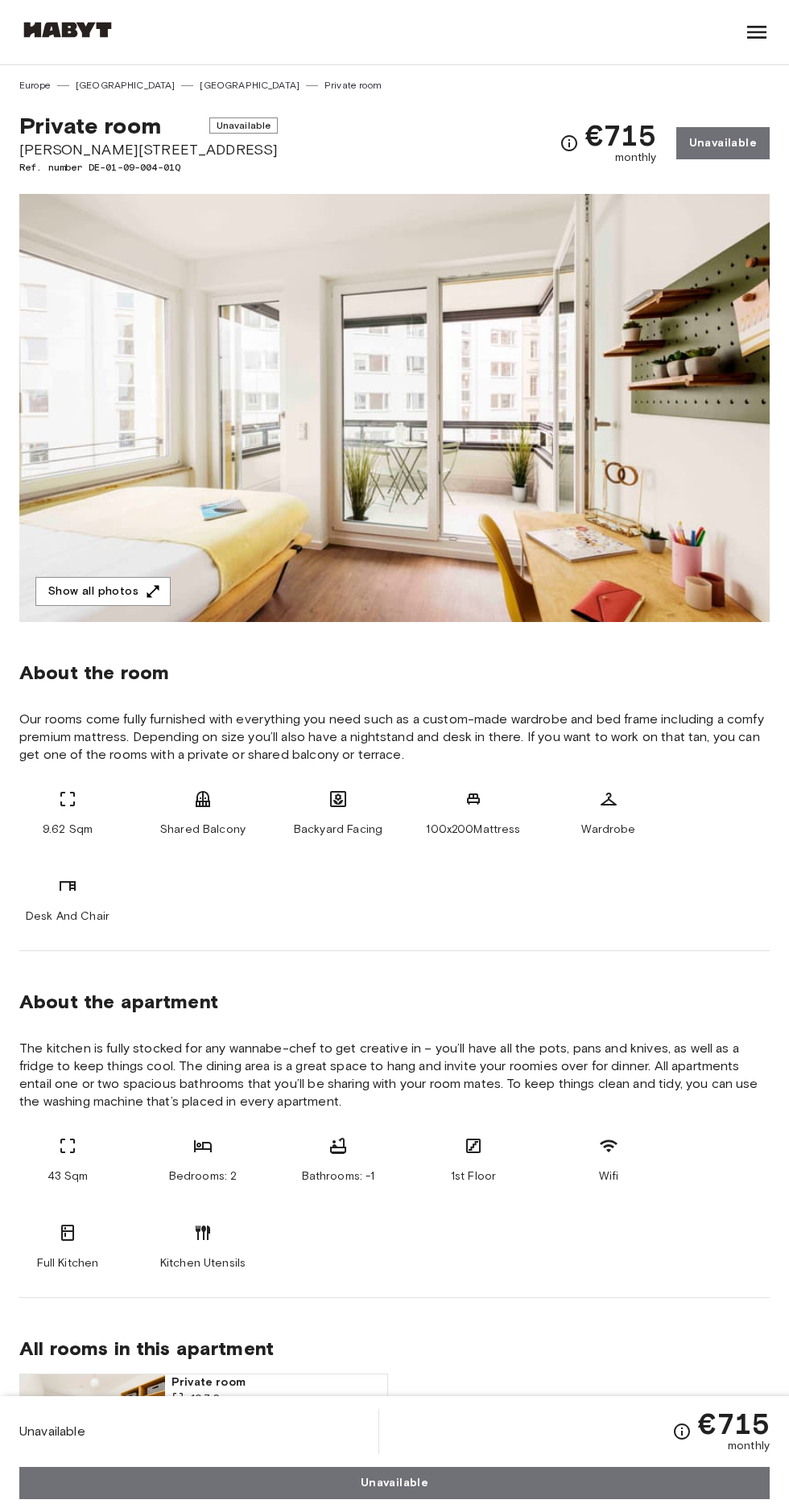 The image size is (789, 1512). I want to click on span: 10.7 Sqm, so click(212, 1398).